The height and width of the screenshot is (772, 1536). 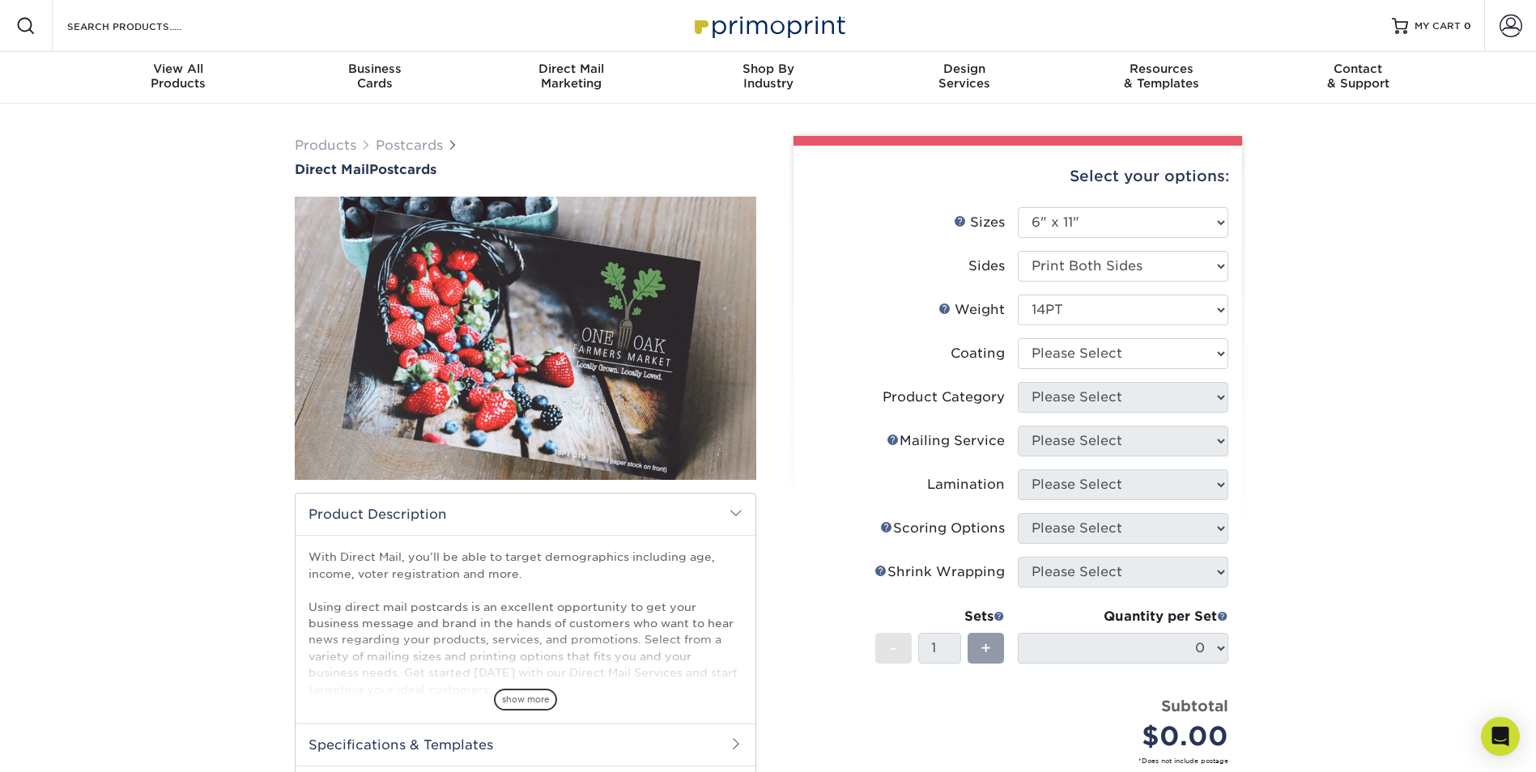 What do you see at coordinates (1161, 69) in the screenshot?
I see `span: Resources` at bounding box center [1161, 69].